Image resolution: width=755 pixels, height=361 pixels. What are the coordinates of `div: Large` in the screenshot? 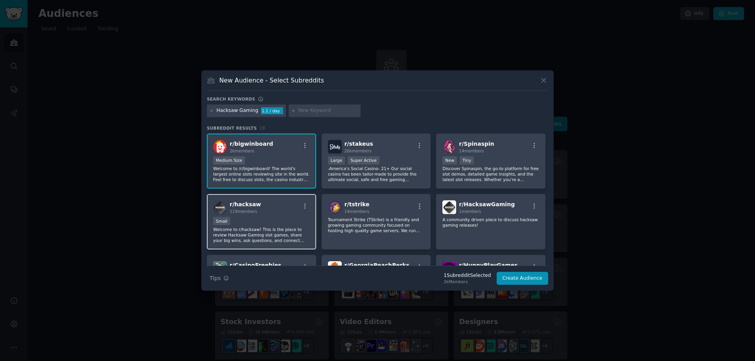 It's located at (337, 160).